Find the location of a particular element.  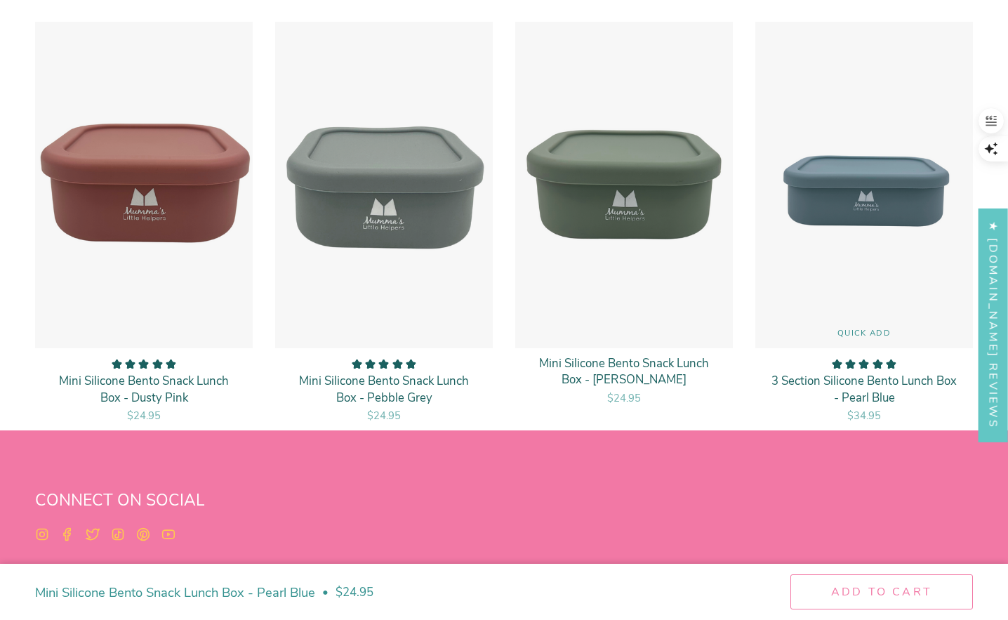

span: $34.95 is located at coordinates (864, 416).